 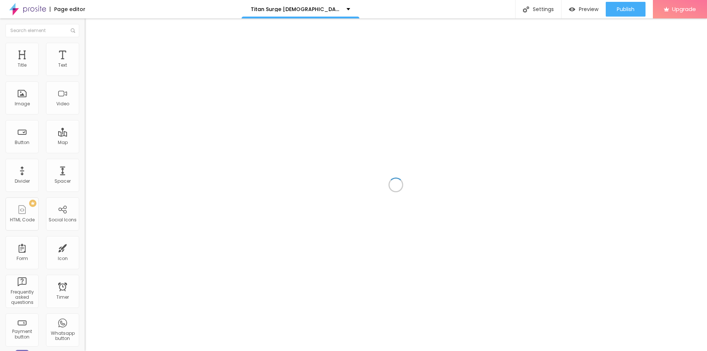 What do you see at coordinates (63, 297) in the screenshot?
I see `div: Timer` at bounding box center [63, 297].